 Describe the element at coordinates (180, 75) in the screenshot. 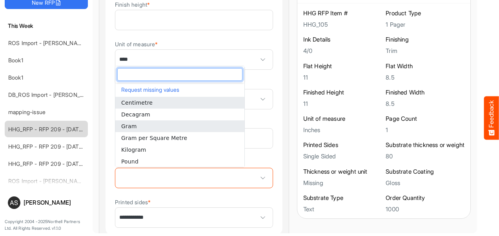

I see `input: dropdownlistfilter` at that location.